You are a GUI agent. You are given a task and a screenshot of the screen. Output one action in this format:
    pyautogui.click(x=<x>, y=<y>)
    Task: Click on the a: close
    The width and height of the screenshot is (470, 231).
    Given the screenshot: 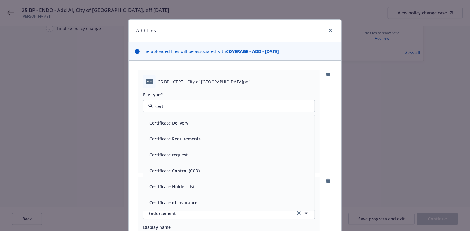 What is the action you would take?
    pyautogui.click(x=331, y=30)
    